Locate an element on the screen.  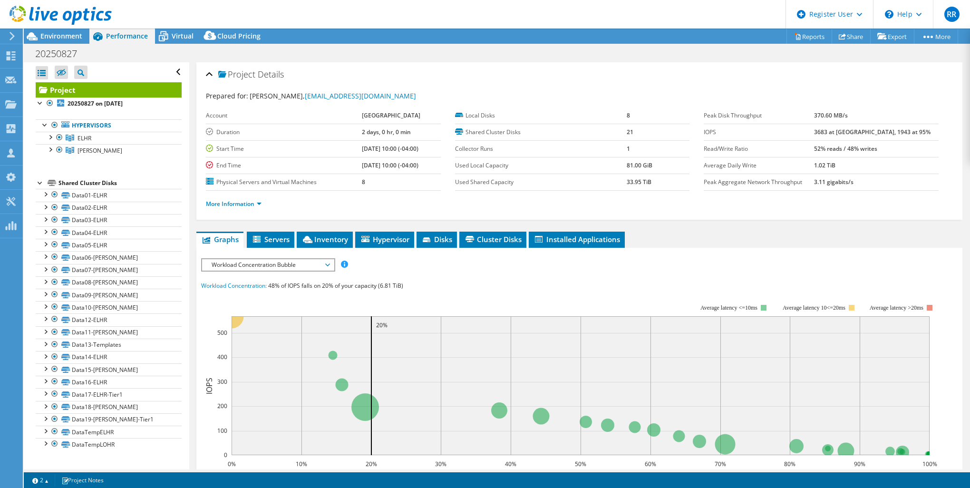
label: Shared Cluster Disks is located at coordinates (541, 132).